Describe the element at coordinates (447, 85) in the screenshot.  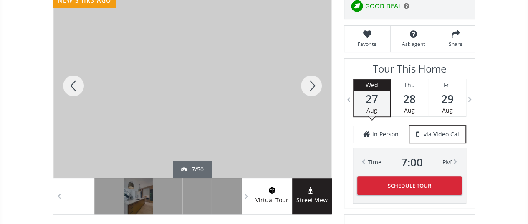
I see `div: Fri` at that location.